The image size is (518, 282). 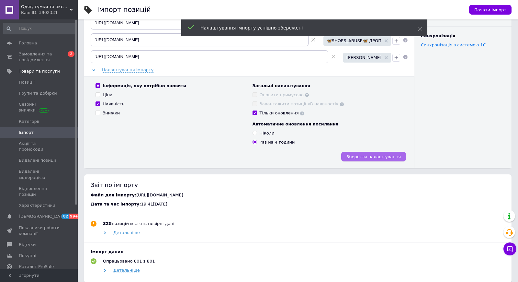 I want to click on span: Покупці, so click(x=28, y=256).